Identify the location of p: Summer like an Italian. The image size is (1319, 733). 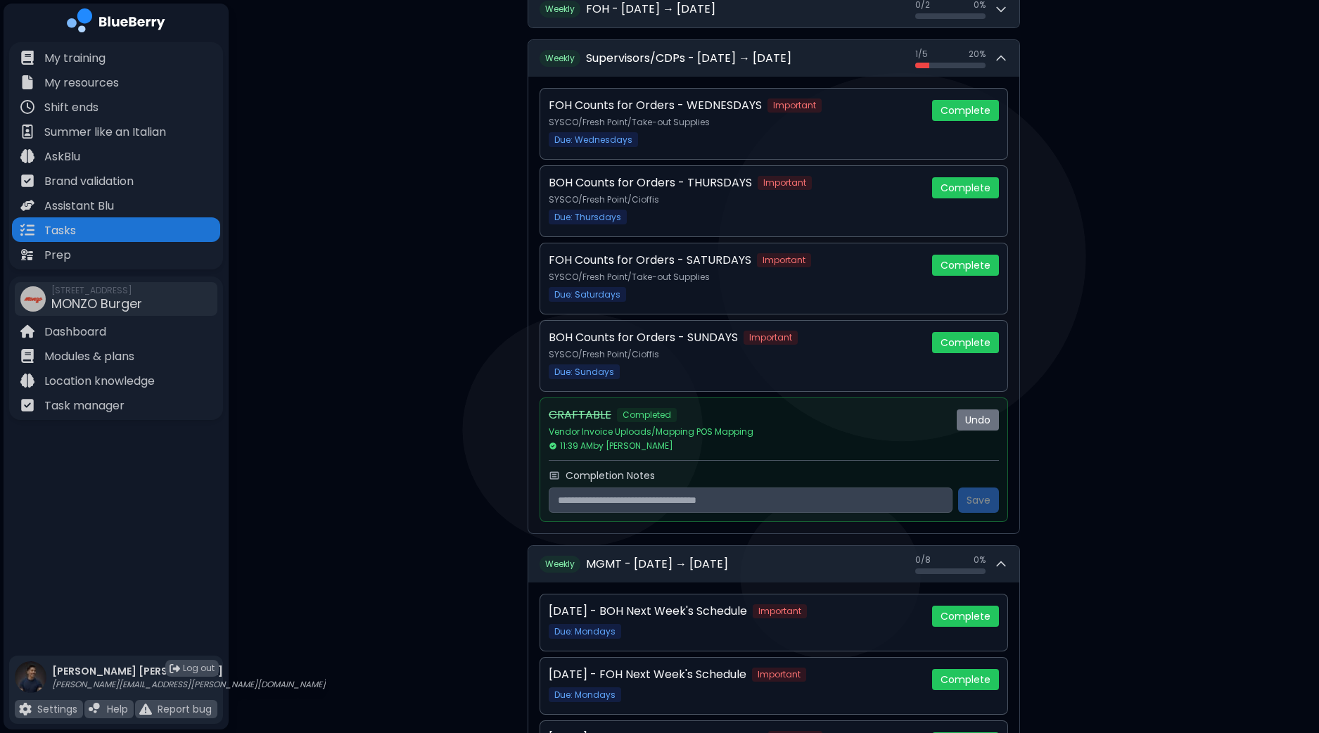
(105, 132).